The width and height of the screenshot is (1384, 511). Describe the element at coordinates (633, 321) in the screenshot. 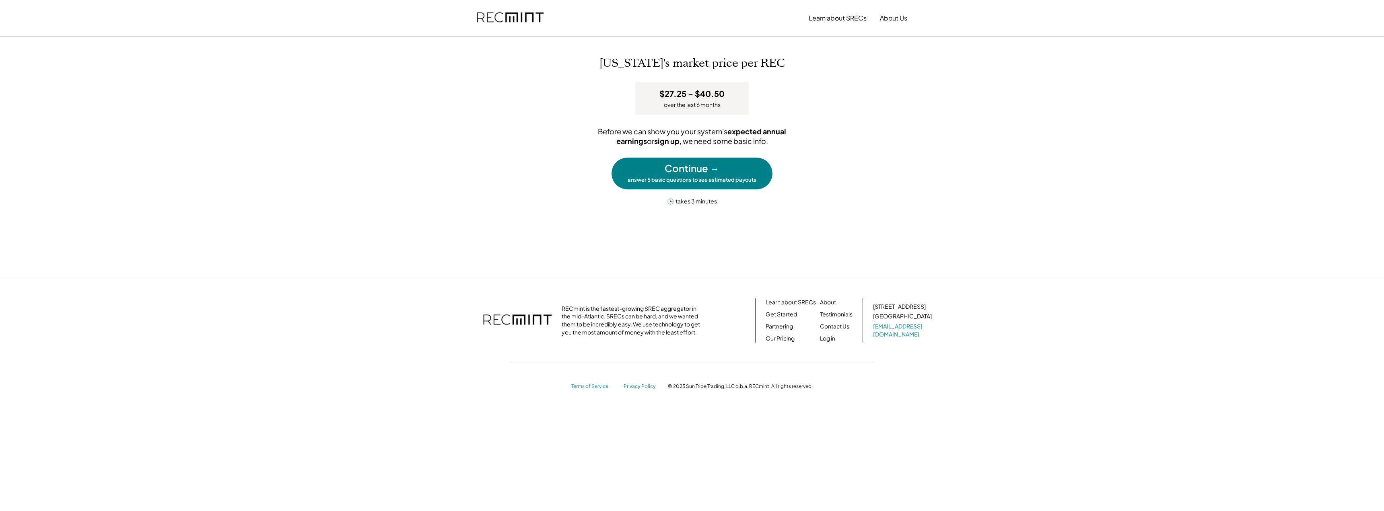

I see `div: RECmint is the fastest-growing SREC aggregator in the mid-Atlantic. SRECs can be hard, and we wan...` at that location.